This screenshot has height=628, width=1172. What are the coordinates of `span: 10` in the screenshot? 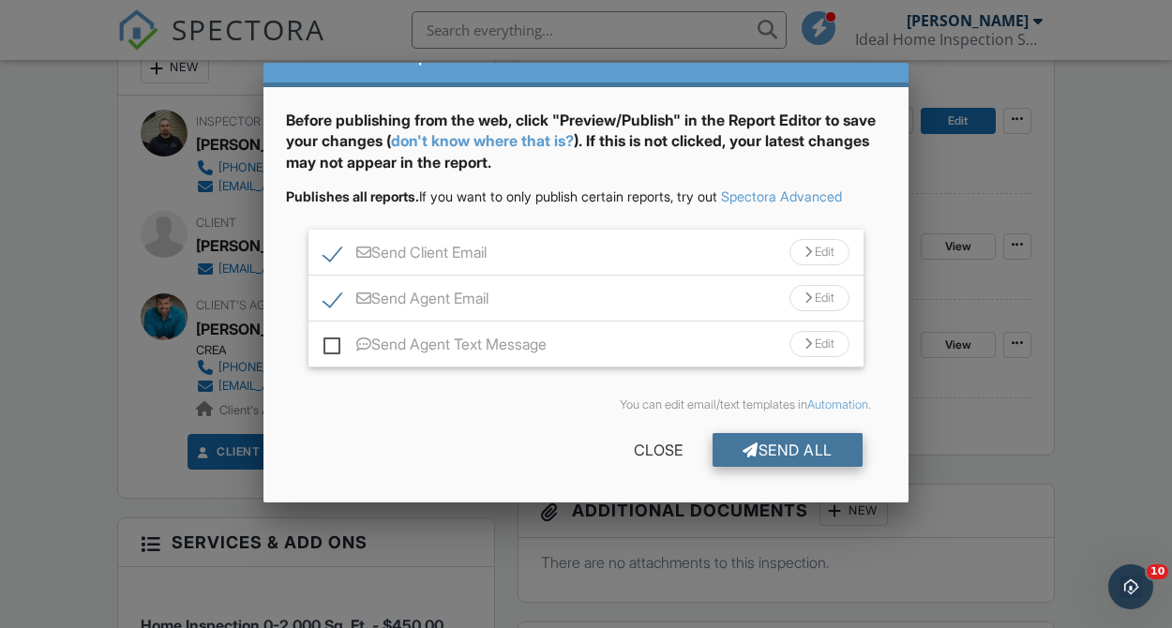 It's located at (1157, 572).